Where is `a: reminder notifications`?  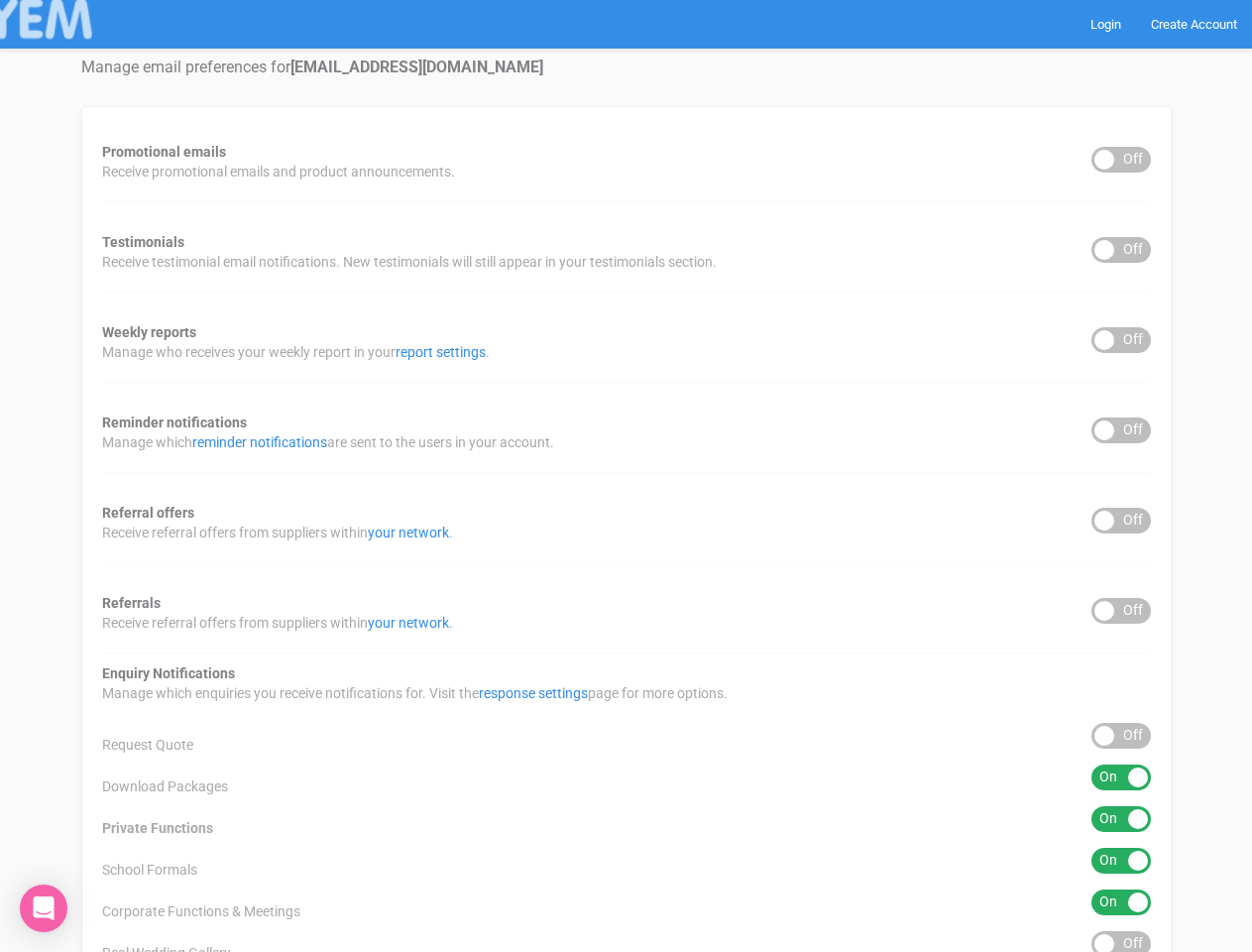 a: reminder notifications is located at coordinates (260, 443).